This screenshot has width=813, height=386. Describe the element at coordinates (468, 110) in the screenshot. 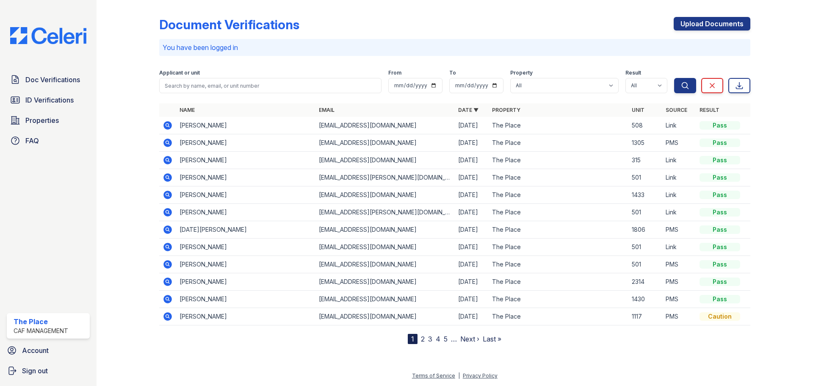

I see `a: Date ▼` at that location.